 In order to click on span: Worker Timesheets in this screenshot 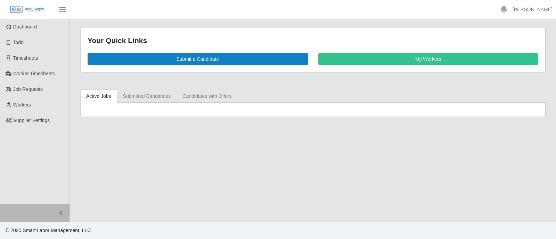, I will do `click(34, 74)`.